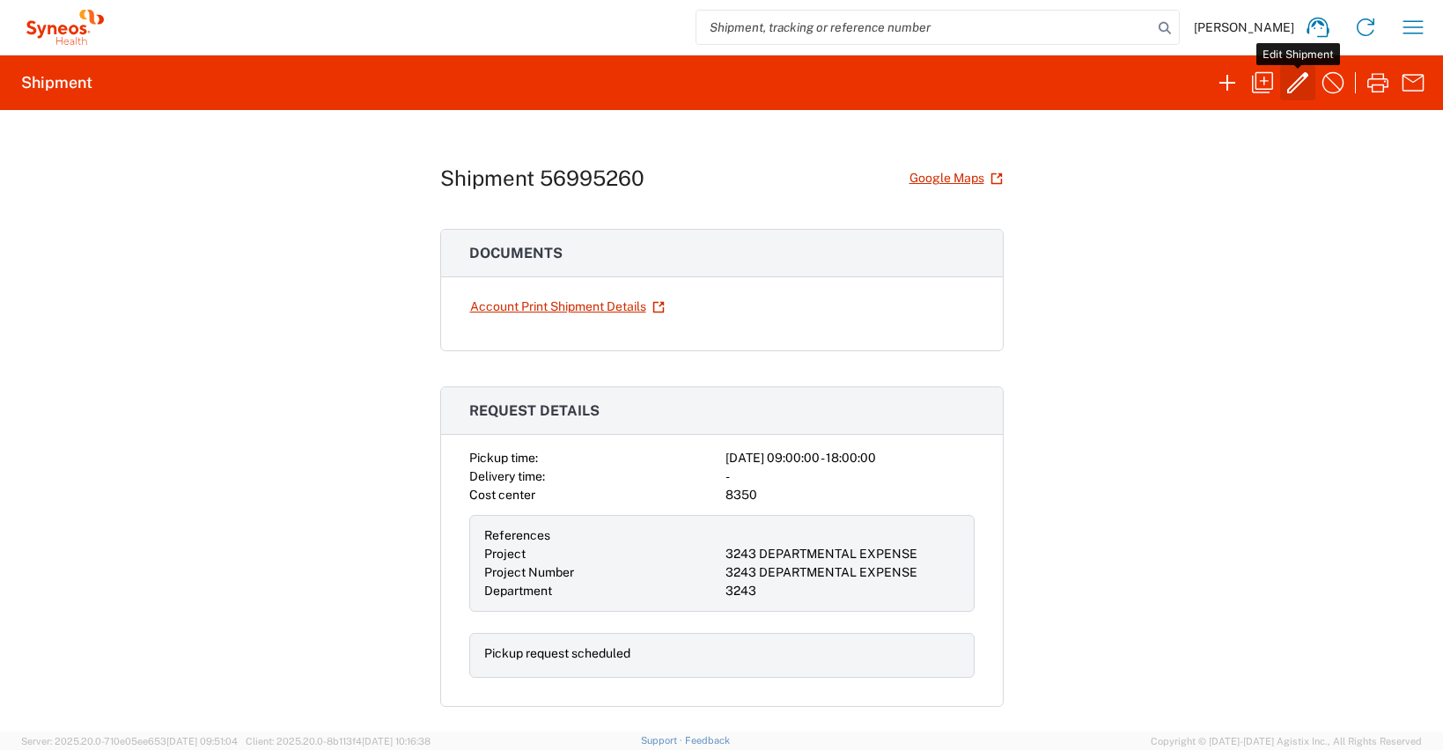  I want to click on a: Feedback, so click(707, 740).